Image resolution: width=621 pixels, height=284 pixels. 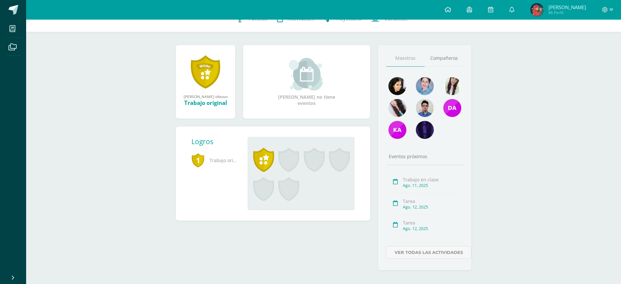 I want to click on img: 3b19b24bf65429e0bae9bc5e391358da.png, so click(x=425, y=86).